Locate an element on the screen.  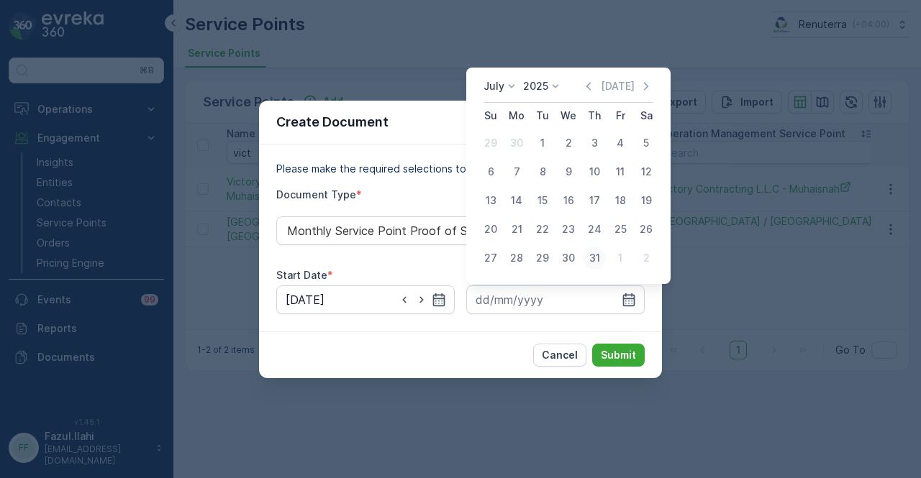
div: 24 is located at coordinates (594, 229).